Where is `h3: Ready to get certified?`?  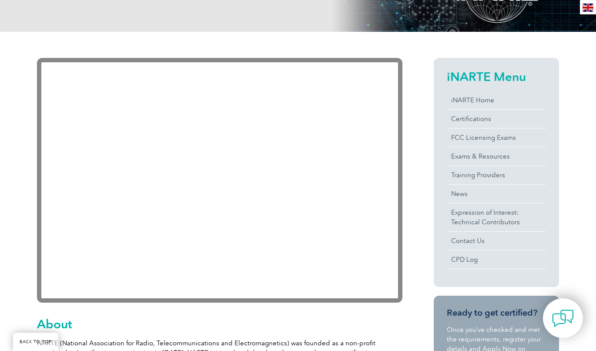
h3: Ready to get certified? is located at coordinates (496, 312).